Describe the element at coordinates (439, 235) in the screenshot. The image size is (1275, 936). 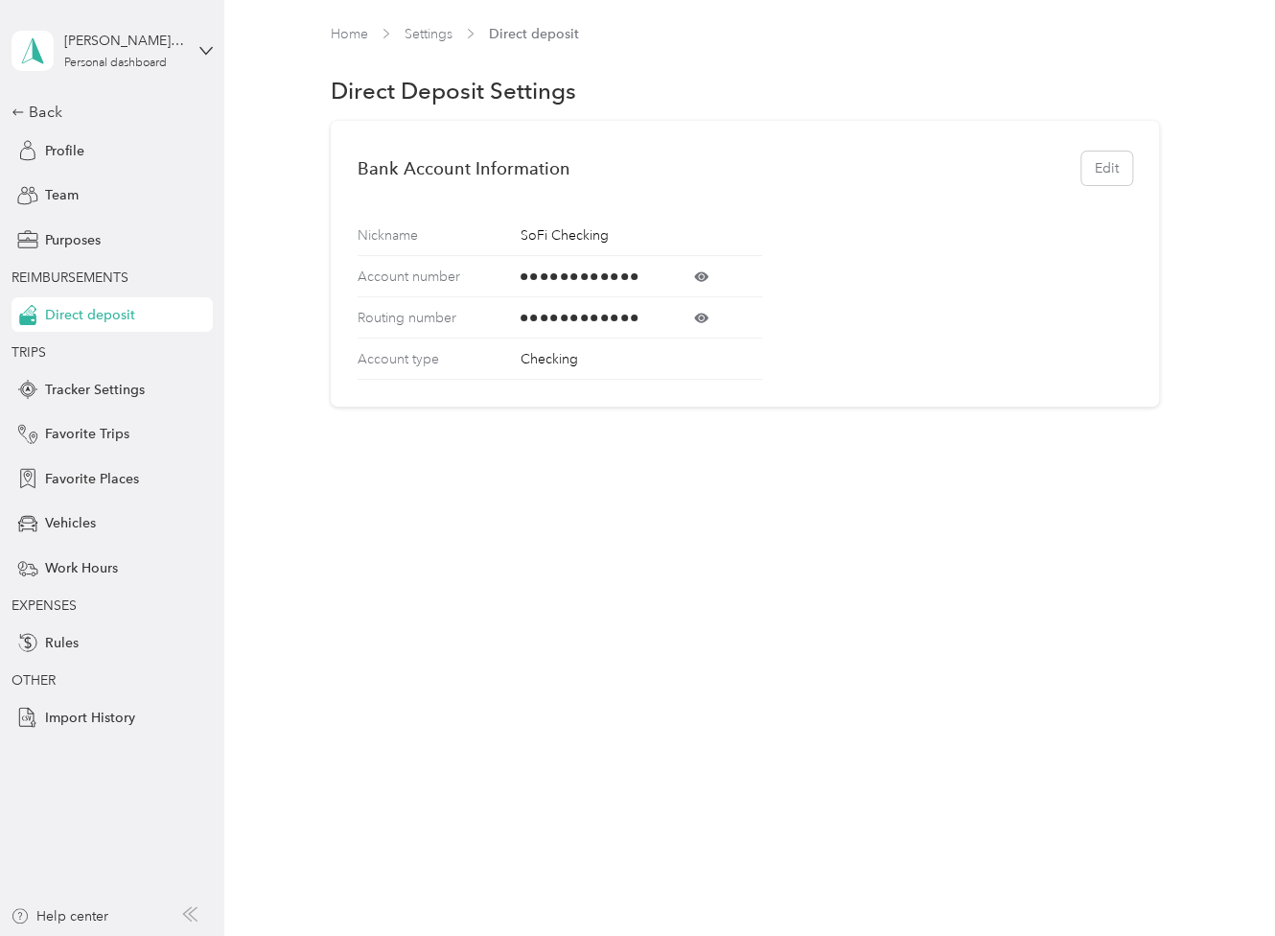
I see `span: Nickname` at that location.